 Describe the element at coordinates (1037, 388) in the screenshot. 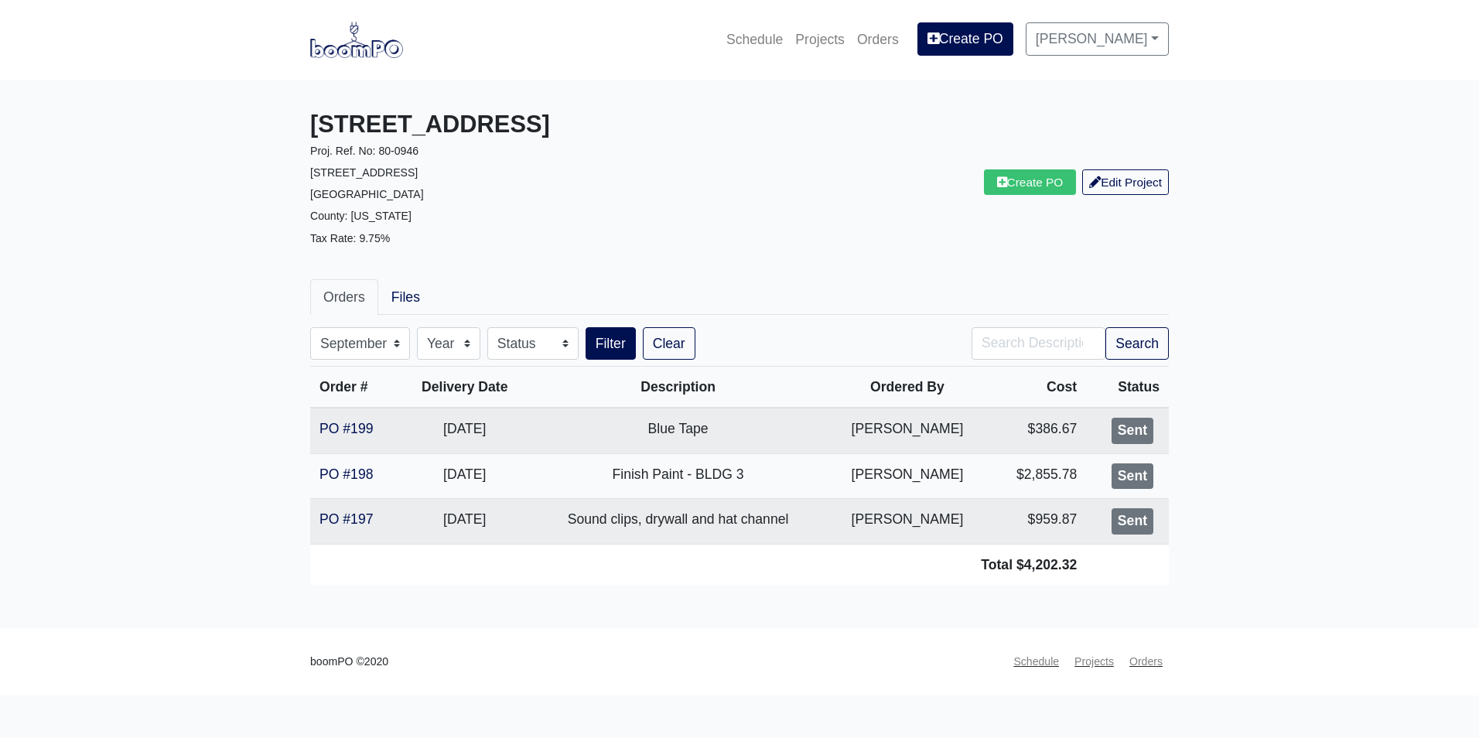

I see `th: Cost` at that location.